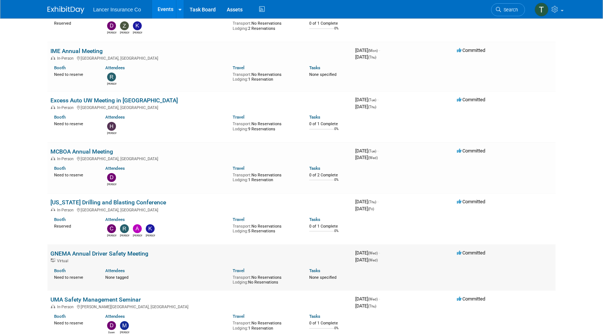  I want to click on div: Charline Pollard, so click(111, 235).